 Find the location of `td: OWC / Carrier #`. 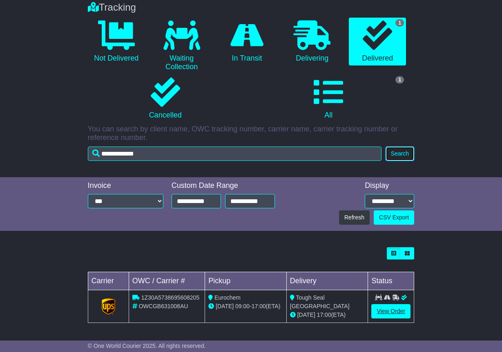

td: OWC / Carrier # is located at coordinates (167, 281).